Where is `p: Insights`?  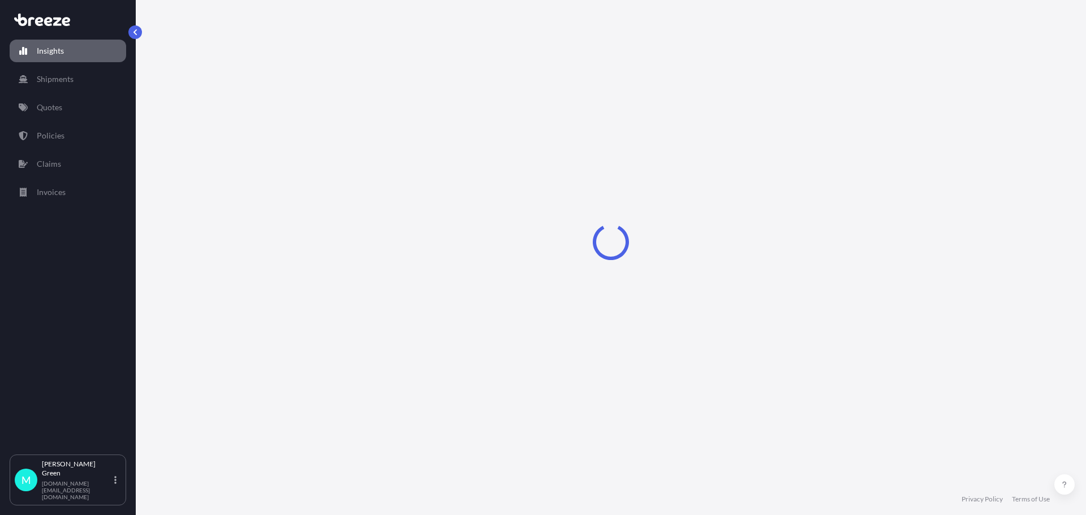
p: Insights is located at coordinates (50, 51).